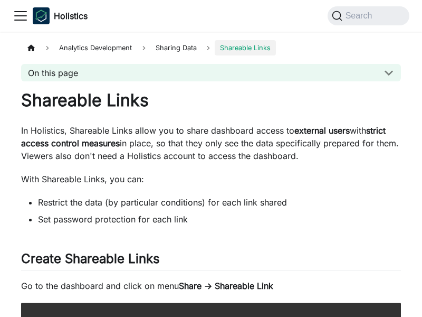  I want to click on button: Search (Command+K), so click(368, 16).